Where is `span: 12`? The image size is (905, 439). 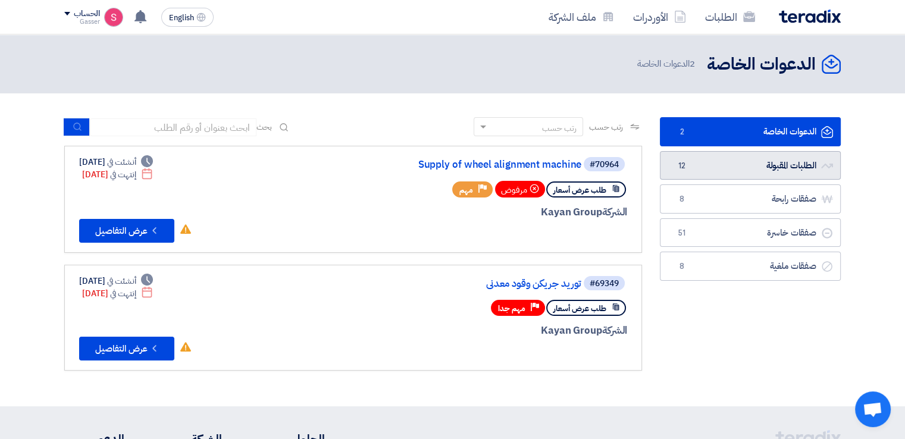
span: 12 is located at coordinates (682, 166).